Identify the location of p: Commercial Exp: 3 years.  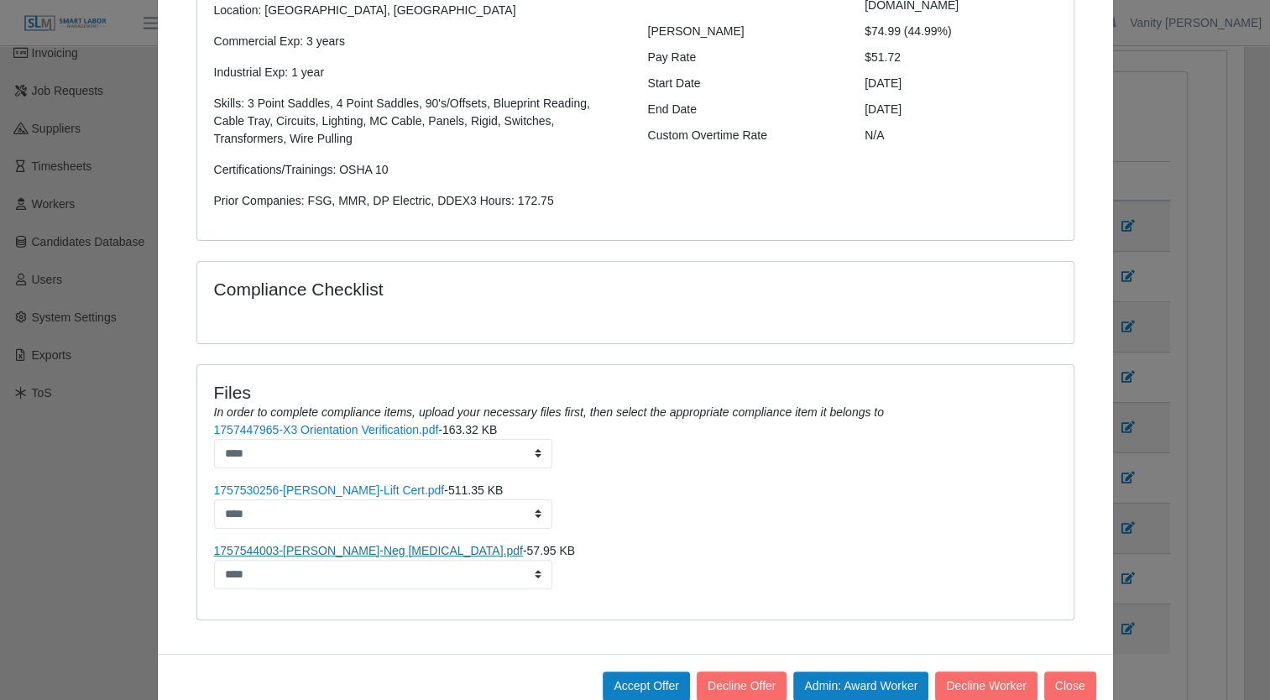
(418, 41).